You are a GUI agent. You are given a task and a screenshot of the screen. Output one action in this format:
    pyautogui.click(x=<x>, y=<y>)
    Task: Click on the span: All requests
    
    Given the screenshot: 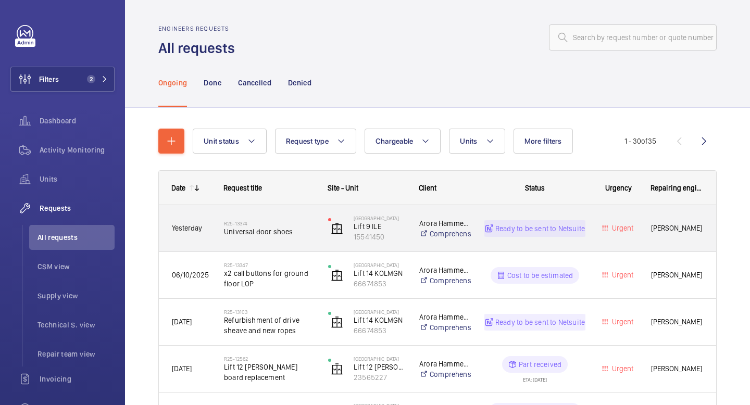 What is the action you would take?
    pyautogui.click(x=76, y=238)
    